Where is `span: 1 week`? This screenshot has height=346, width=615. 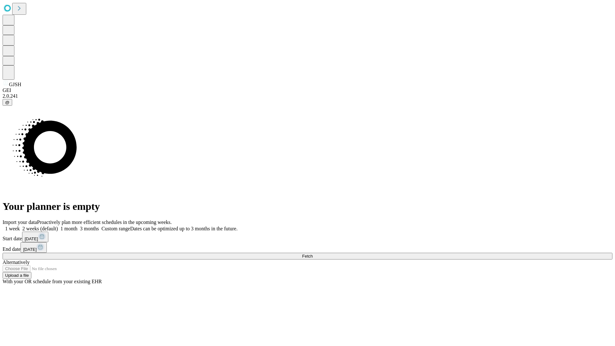 span: 1 week is located at coordinates (12, 228).